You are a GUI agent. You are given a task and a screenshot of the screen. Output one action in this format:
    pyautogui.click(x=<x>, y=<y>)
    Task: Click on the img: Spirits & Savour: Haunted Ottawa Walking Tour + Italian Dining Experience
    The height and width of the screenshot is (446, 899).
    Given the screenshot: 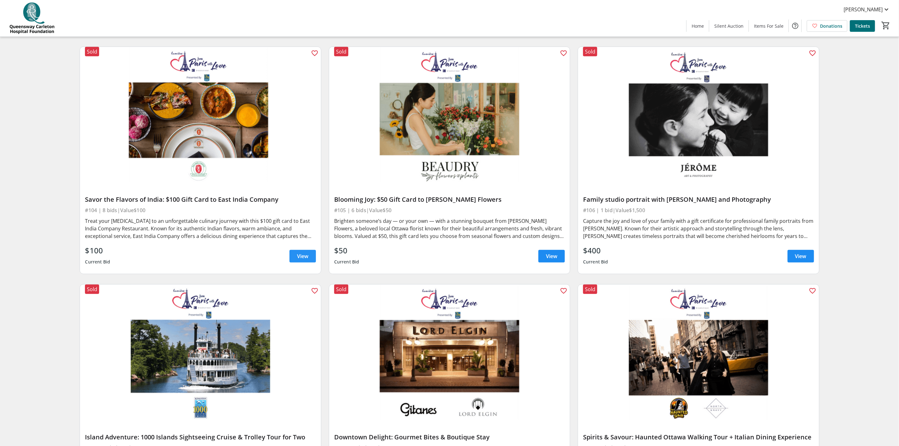 What is the action you would take?
    pyautogui.click(x=698, y=352)
    